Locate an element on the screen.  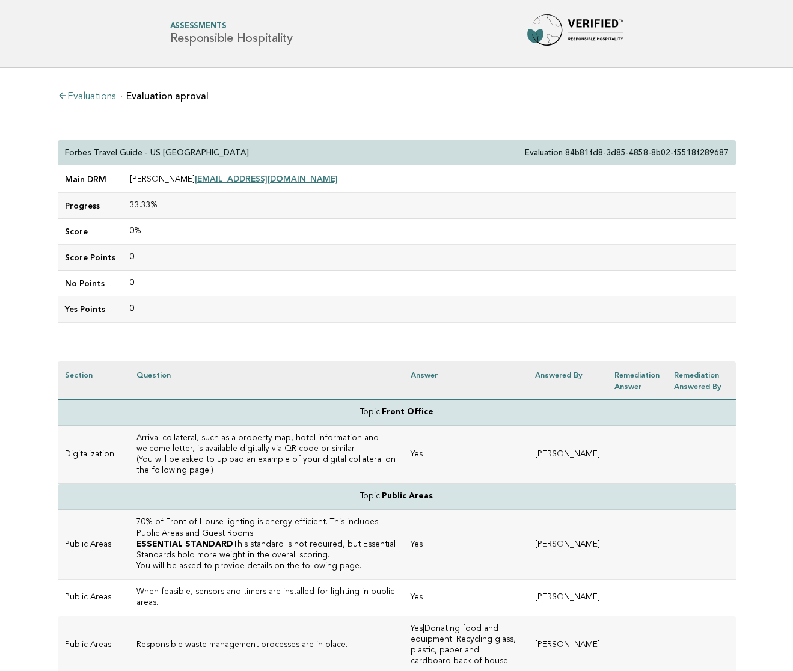
p: (You will be asked to upload an example of your digital collateral on the following page.) is located at coordinates (266, 466).